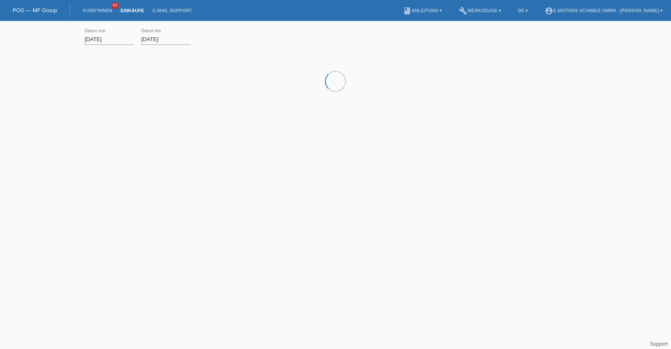 This screenshot has height=349, width=671. What do you see at coordinates (115, 5) in the screenshot?
I see `span: 43` at bounding box center [115, 5].